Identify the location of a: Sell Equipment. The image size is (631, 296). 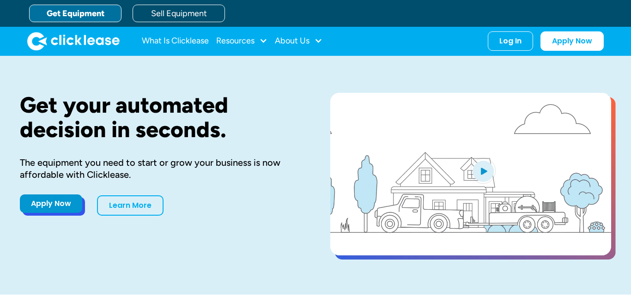
(179, 13).